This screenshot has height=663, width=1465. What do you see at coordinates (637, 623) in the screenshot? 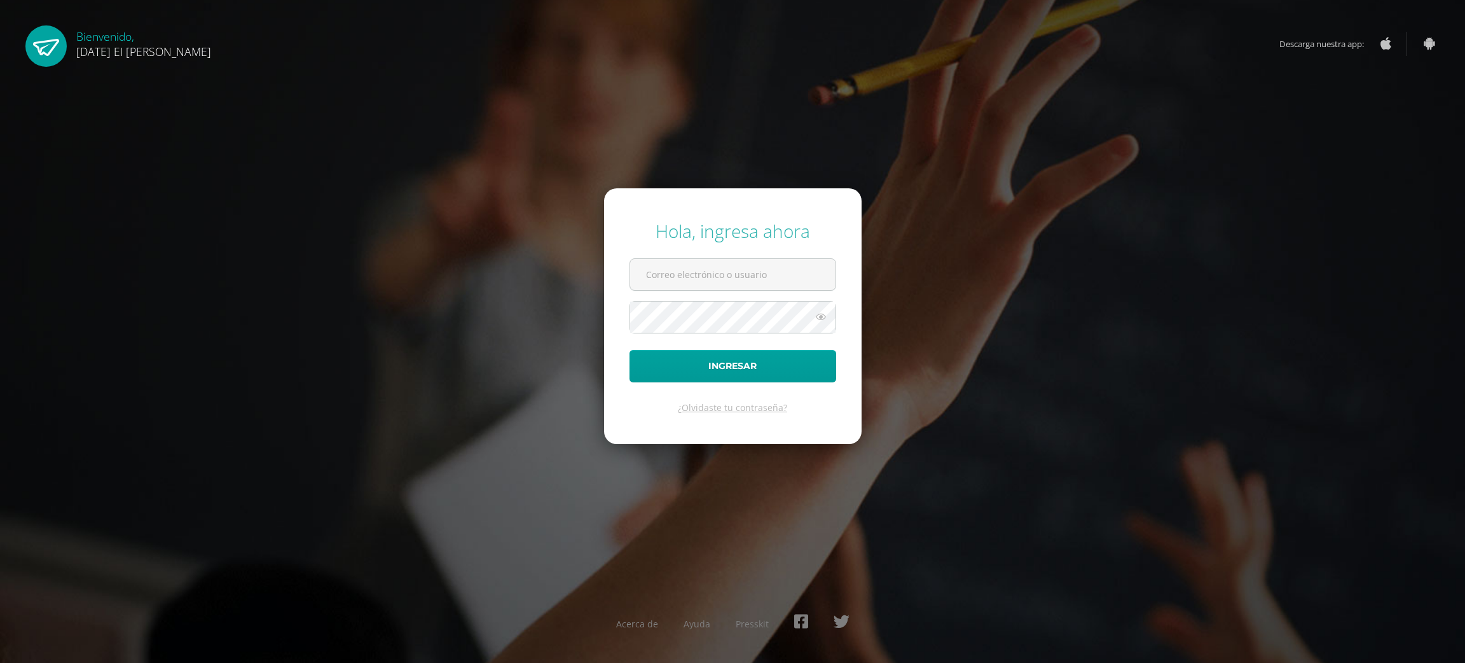
I see `a: Acerca de` at bounding box center [637, 623].